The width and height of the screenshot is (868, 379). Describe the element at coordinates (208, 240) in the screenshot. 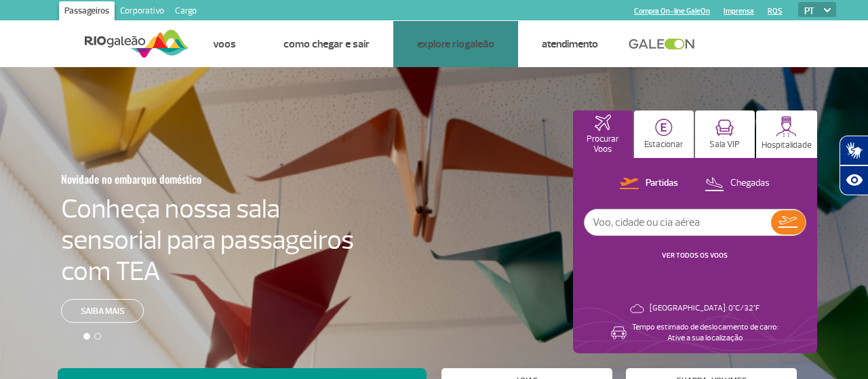

I see `h4: Conheça nossa sala sensorial para passageiros com TEA` at that location.